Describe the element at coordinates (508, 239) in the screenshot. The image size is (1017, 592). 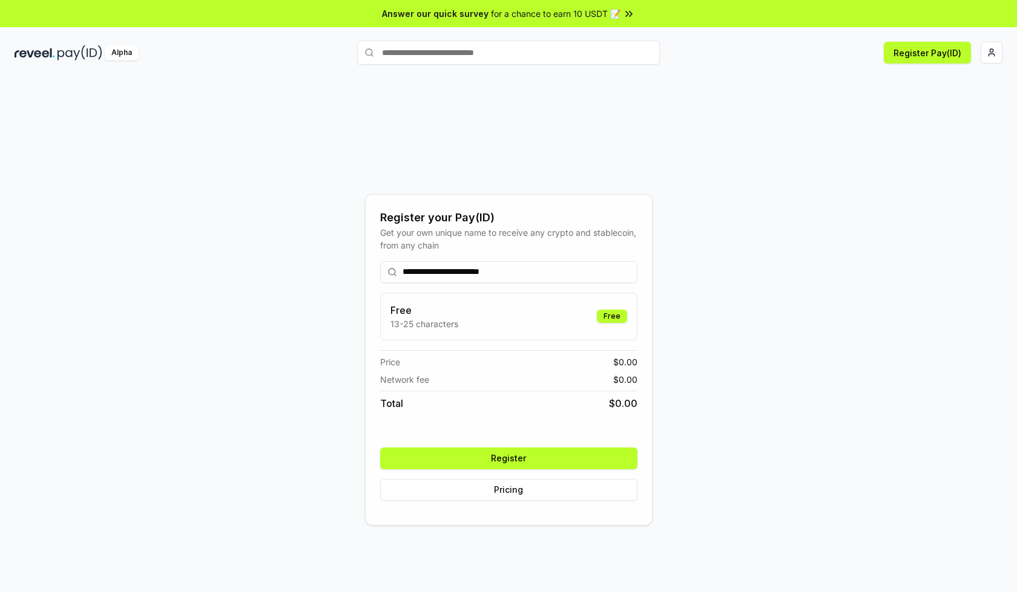
I see `div: Get your own unique name to receive any crypto and stablecoin, from any chain` at that location.